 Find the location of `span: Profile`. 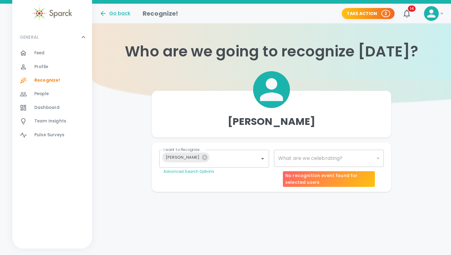

span: Profile is located at coordinates (41, 67).